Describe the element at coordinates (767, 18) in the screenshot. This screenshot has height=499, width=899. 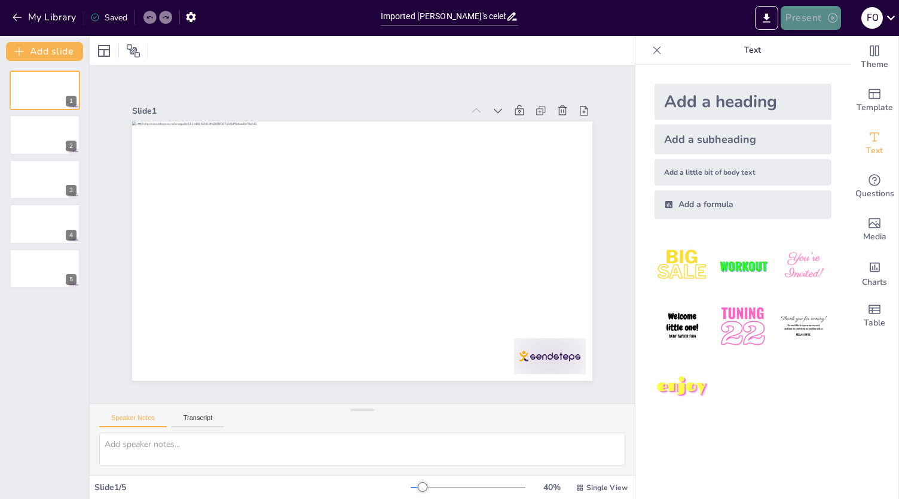
I see `button: Export to PowerPoint` at that location.